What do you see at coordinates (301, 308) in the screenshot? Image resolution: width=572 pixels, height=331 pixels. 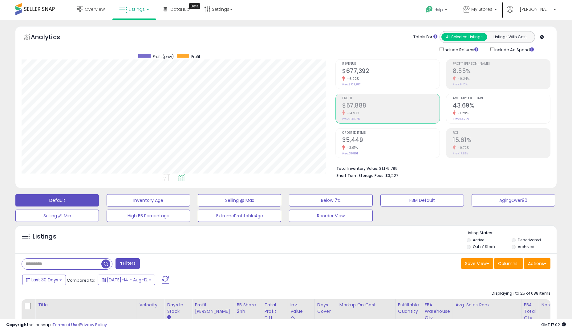 I see `div: Inv. value` at bounding box center [301, 308].